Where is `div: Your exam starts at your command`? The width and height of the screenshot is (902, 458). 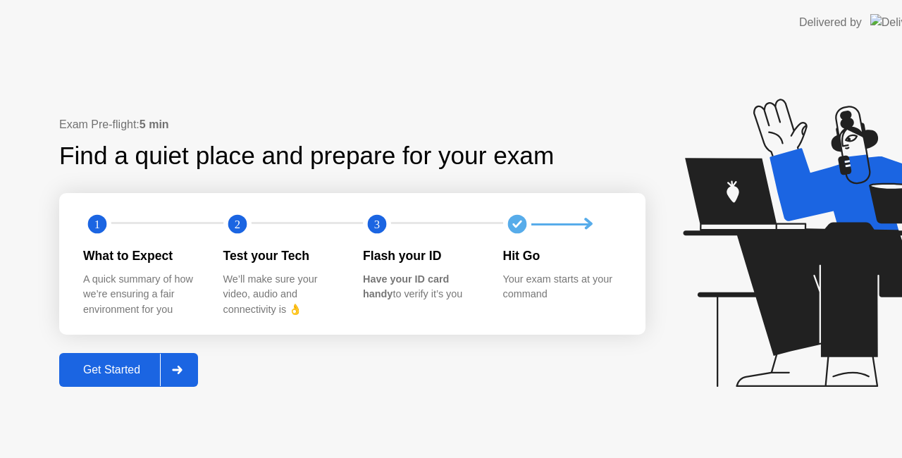 div: Your exam starts at your command is located at coordinates (561, 287).